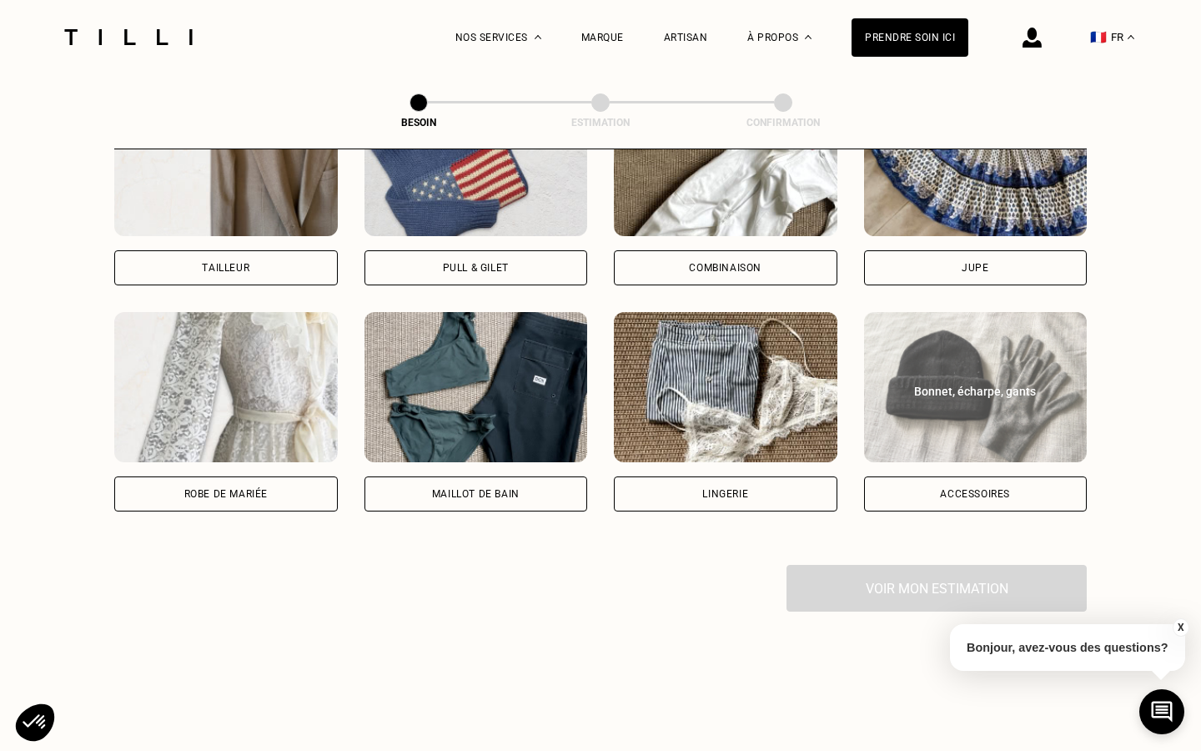 Image resolution: width=1201 pixels, height=751 pixels. Describe the element at coordinates (976, 391) in the screenshot. I see `div: Bonnet, écharpe, gants` at that location.